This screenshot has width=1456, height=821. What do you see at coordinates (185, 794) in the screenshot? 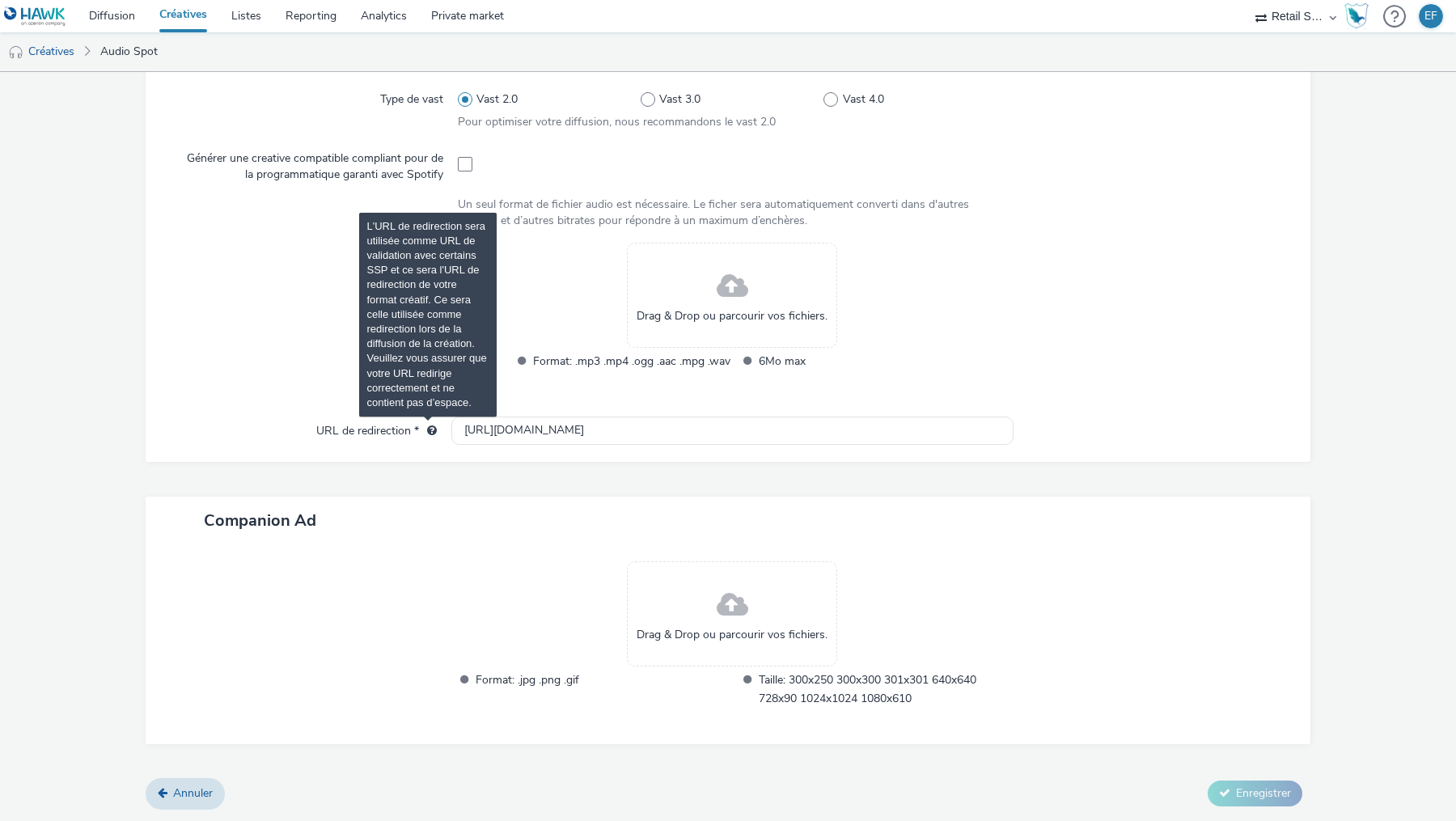
I see `a: Annuler` at bounding box center [185, 794].